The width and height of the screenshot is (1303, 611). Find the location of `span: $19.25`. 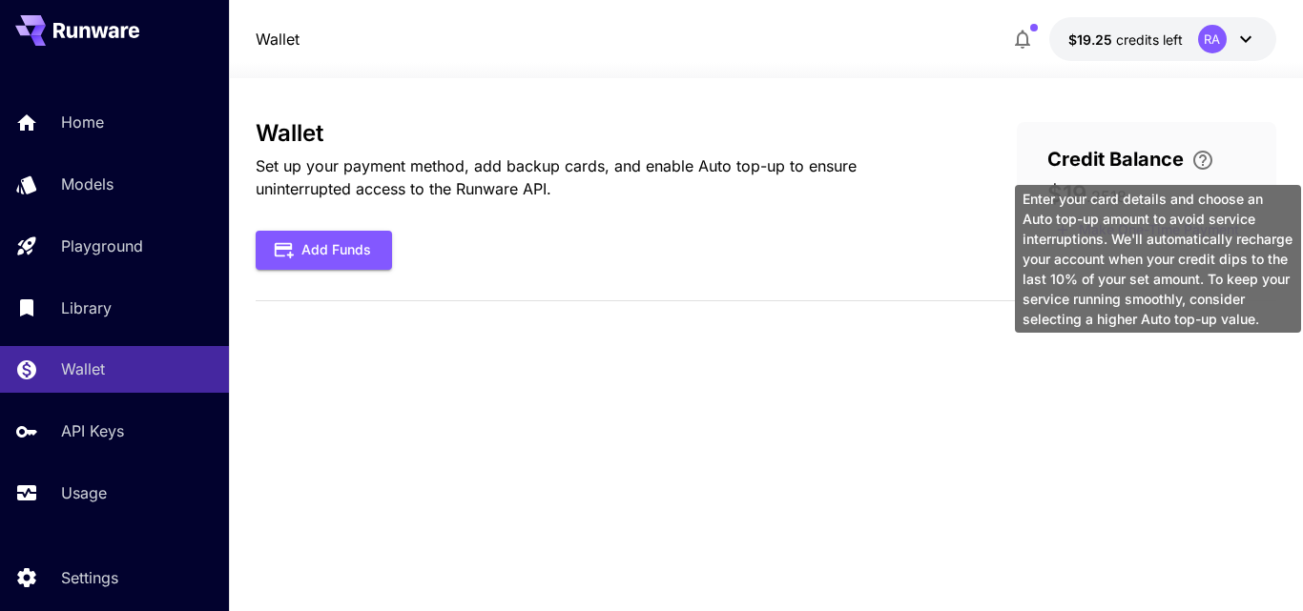

span: $19.25 is located at coordinates (1092, 39).